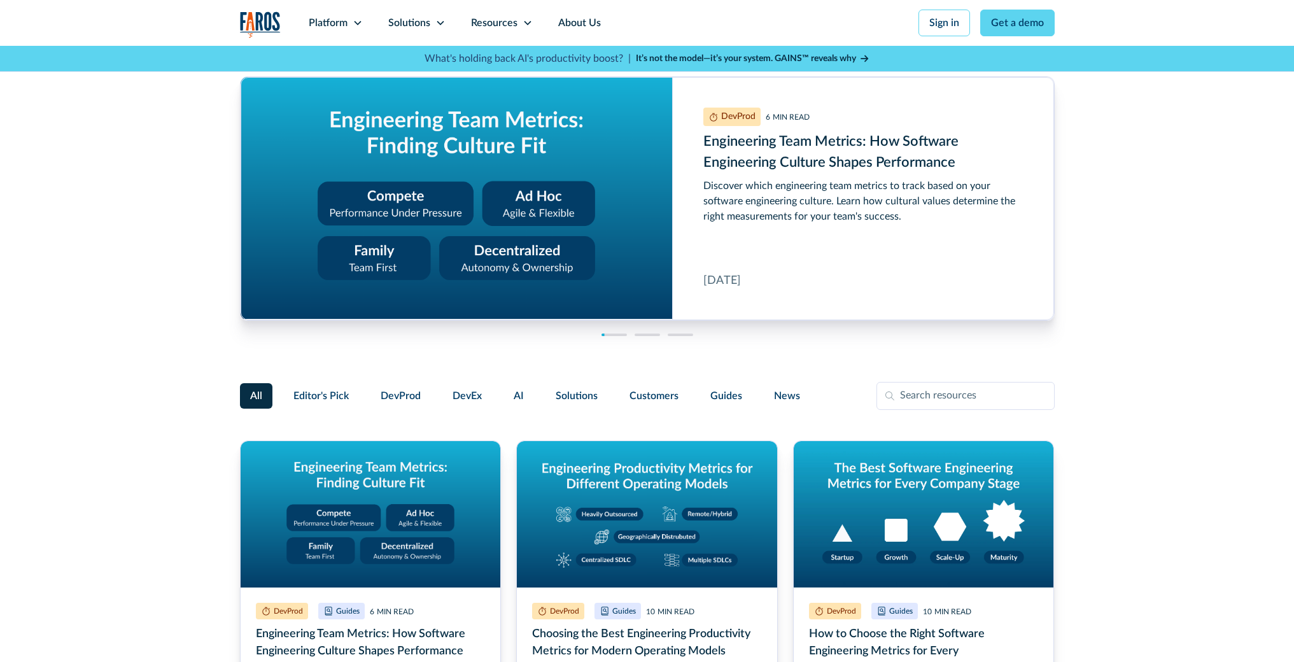  What do you see at coordinates (260, 24) in the screenshot?
I see `a: home` at bounding box center [260, 24].